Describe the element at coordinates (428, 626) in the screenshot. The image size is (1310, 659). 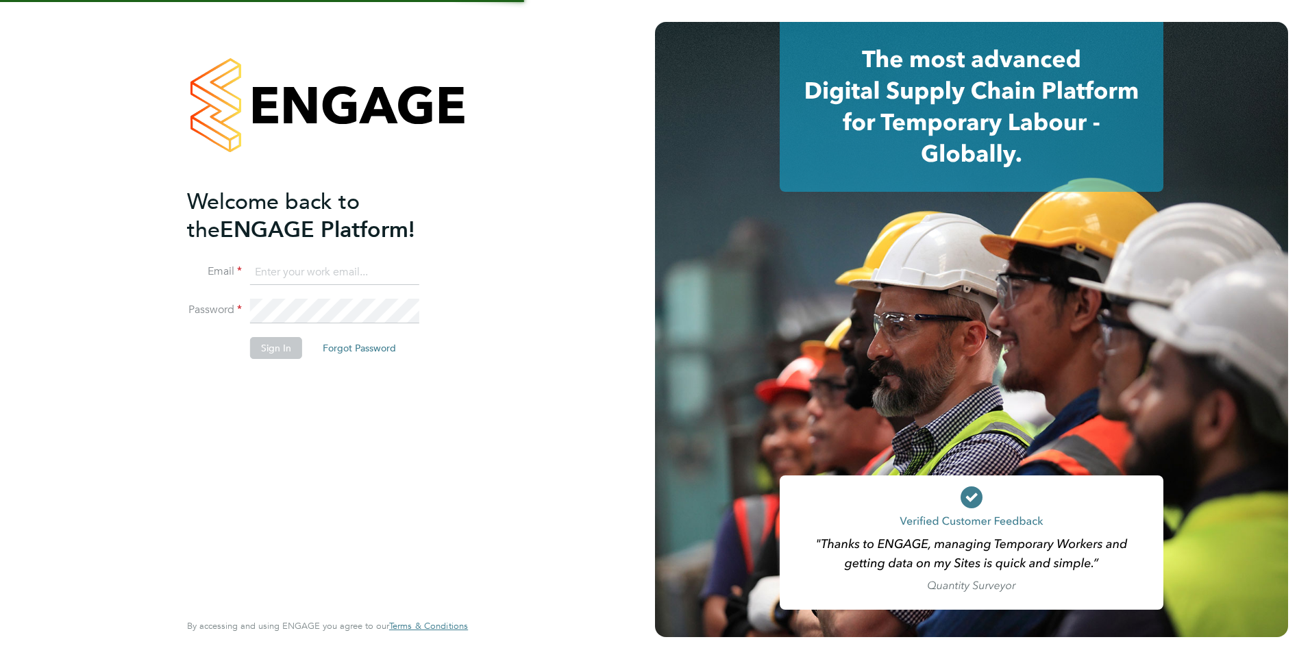
I see `span: Terms & Conditions` at that location.